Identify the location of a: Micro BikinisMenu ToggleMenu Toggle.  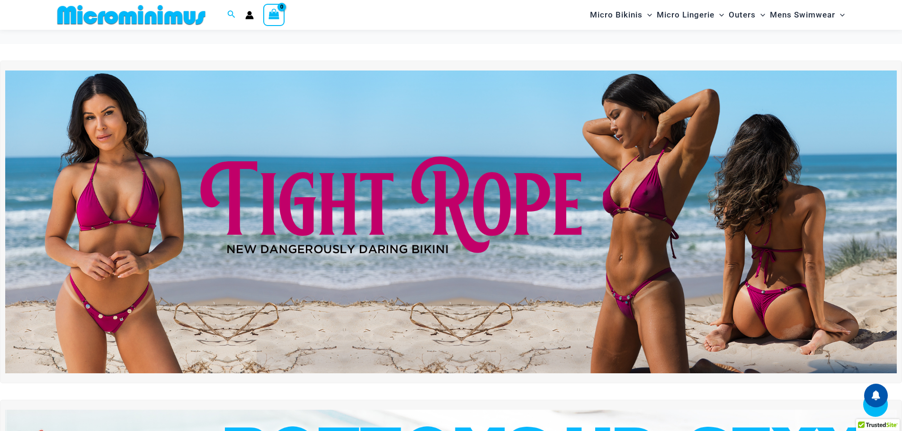
(620, 15).